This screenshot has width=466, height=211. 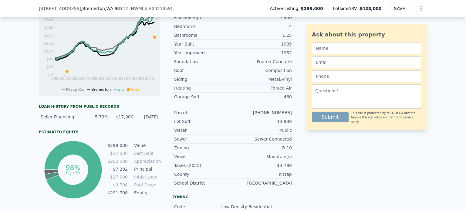 I want to click on tspan: 98%, so click(x=73, y=167).